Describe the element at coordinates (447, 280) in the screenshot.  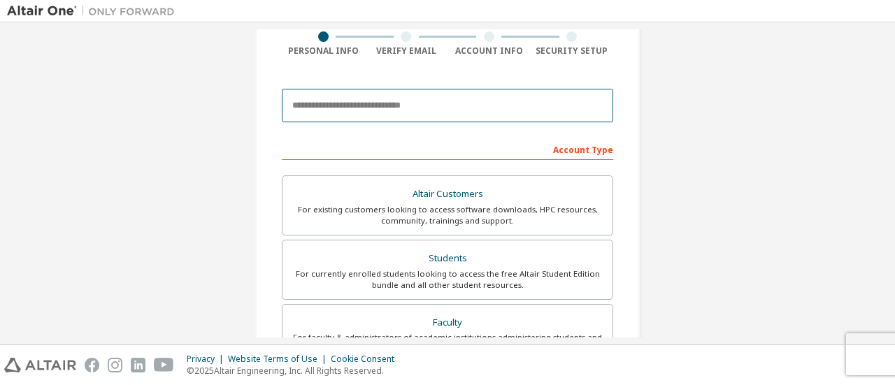
I see `div: For currently enrolled students looking to access the free Altair Student Edition bundle and all ...` at that location.